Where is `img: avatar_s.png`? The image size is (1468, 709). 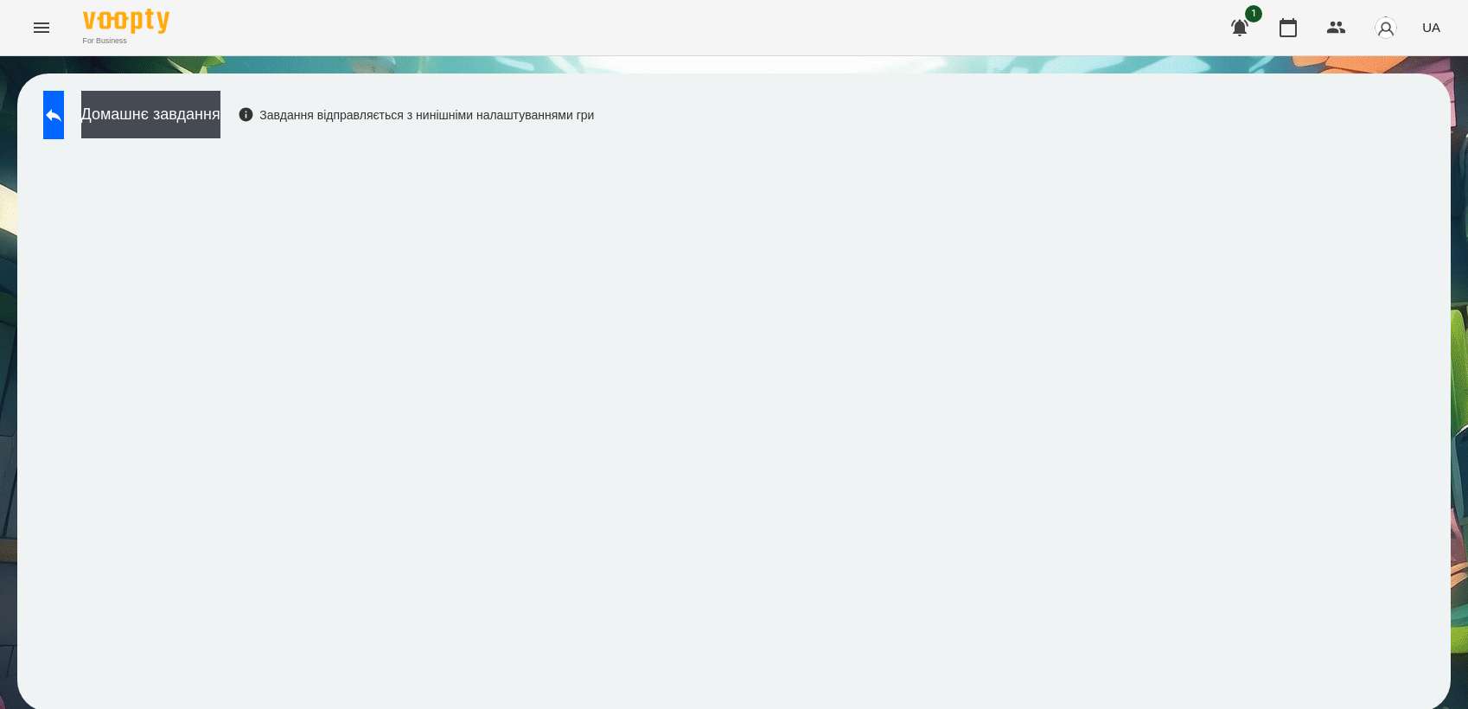 img: avatar_s.png is located at coordinates (1386, 28).